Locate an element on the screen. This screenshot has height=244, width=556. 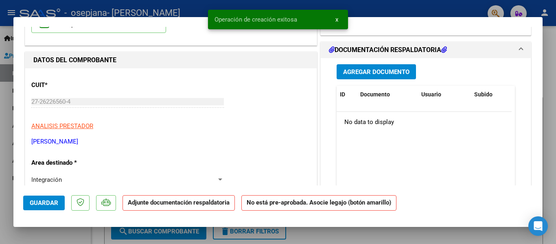
span: Operación de creación exitosa is located at coordinates (256, 20).